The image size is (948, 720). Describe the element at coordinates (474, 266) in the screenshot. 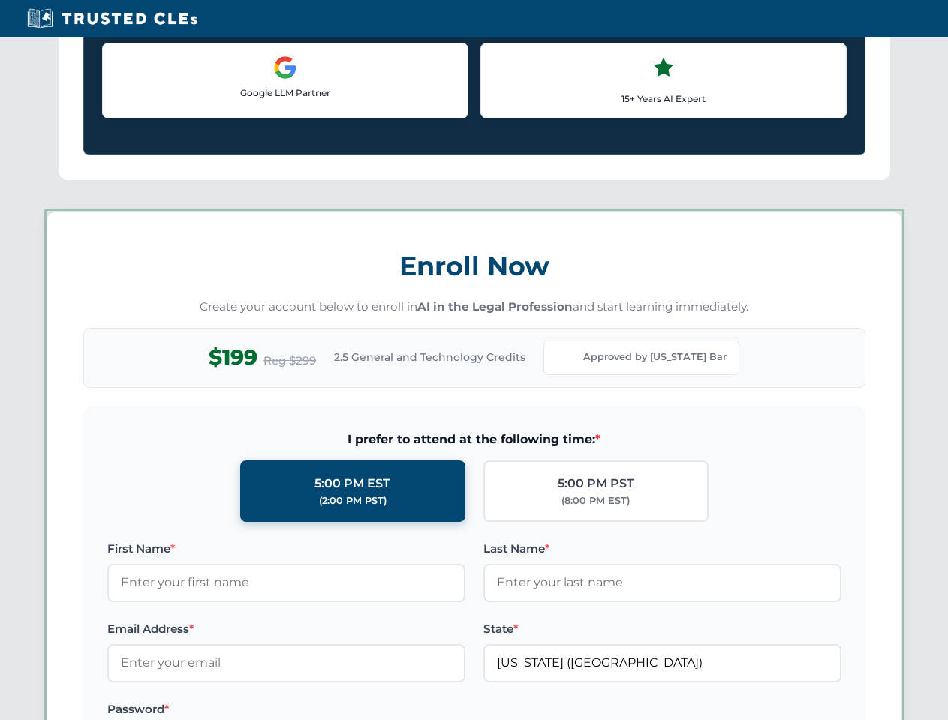

I see `h3: Enroll Now` at that location.